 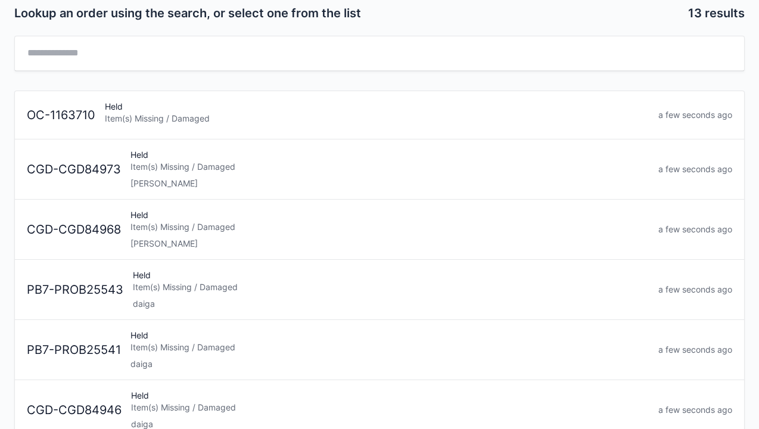 What do you see at coordinates (379, 115) in the screenshot?
I see `a: OC-1163710HeldItem(s) Missing / Damageda few seconds ago` at bounding box center [379, 115].